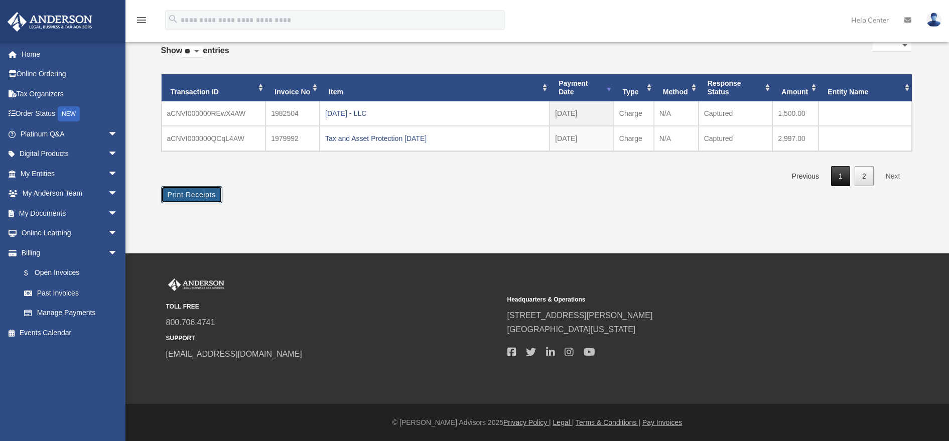 The height and width of the screenshot is (441, 949). I want to click on label: Show entries, so click(195, 56).